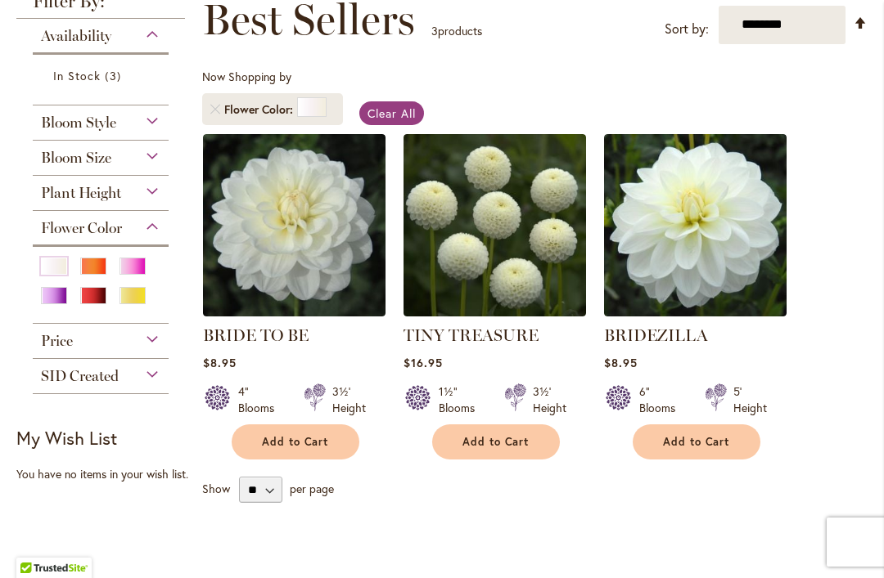 Image resolution: width=884 pixels, height=578 pixels. Describe the element at coordinates (695, 225) in the screenshot. I see `img: BRIDEZILLA` at that location.